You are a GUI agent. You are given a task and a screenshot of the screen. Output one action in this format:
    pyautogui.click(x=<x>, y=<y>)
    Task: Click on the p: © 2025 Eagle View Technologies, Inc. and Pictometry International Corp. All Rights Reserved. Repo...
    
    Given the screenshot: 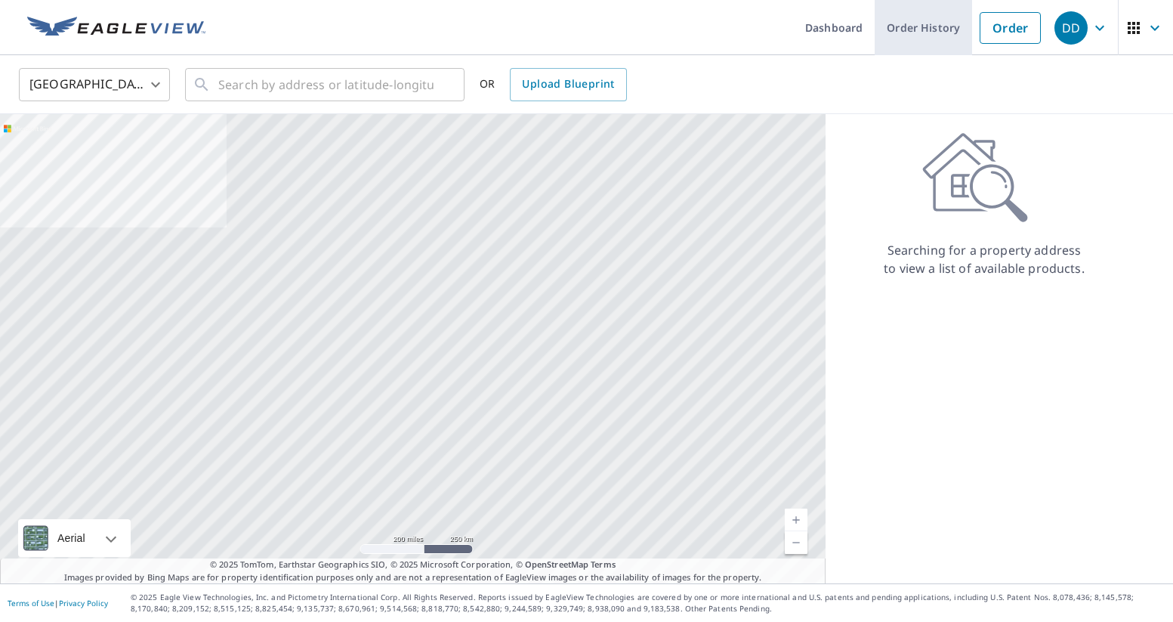 What is the action you would take?
    pyautogui.click(x=648, y=603)
    